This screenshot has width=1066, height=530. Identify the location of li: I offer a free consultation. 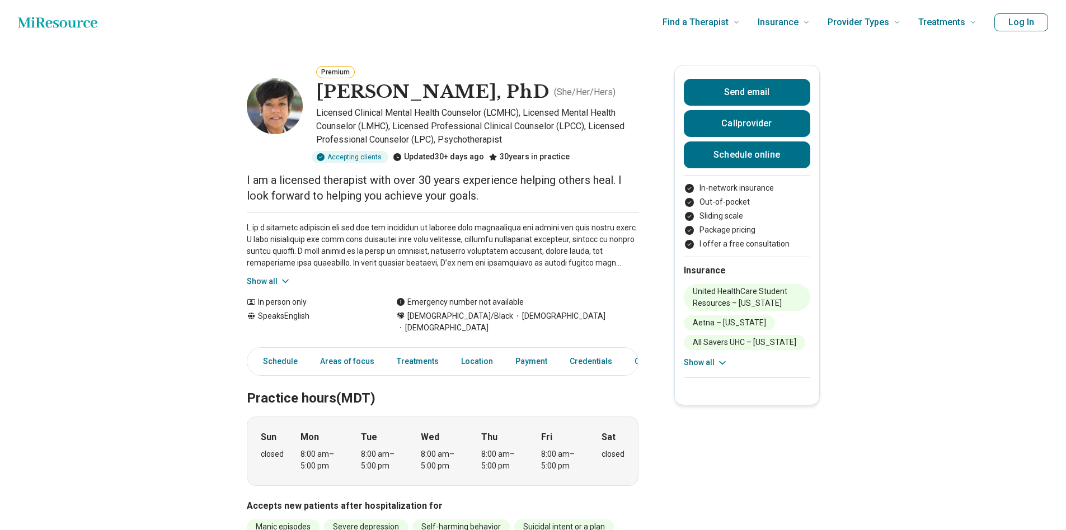
(747, 244).